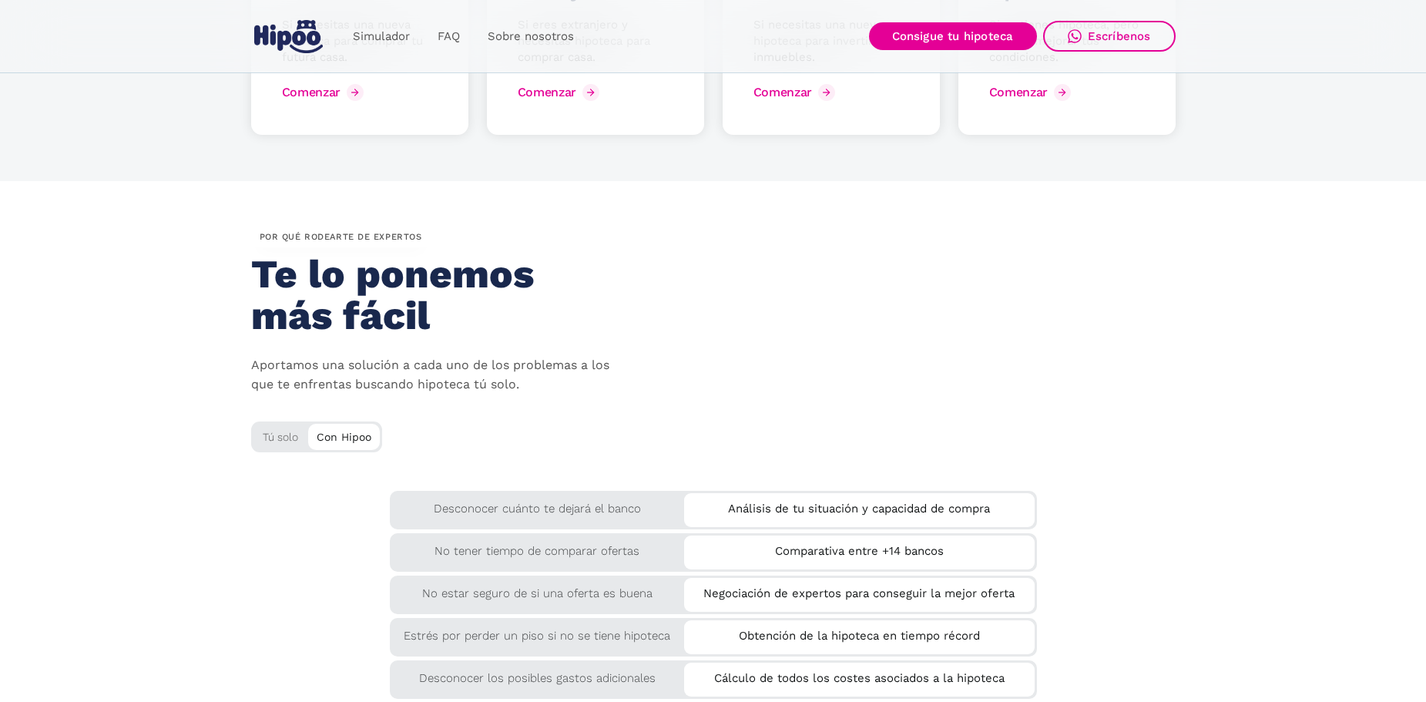  I want to click on a: FAQ, so click(448, 36).